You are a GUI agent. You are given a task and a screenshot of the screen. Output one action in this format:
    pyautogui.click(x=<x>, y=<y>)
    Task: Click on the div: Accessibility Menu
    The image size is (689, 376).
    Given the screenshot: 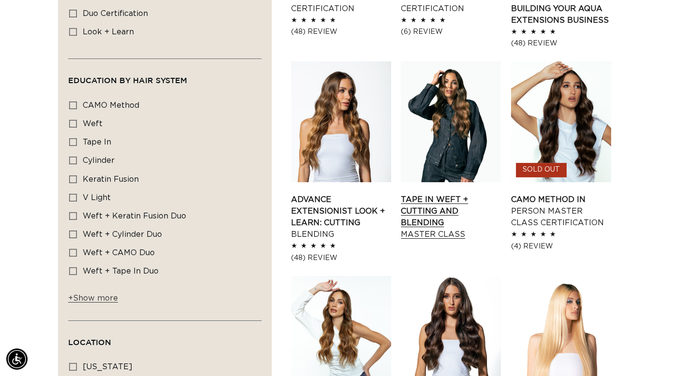 What is the action you would take?
    pyautogui.click(x=17, y=359)
    